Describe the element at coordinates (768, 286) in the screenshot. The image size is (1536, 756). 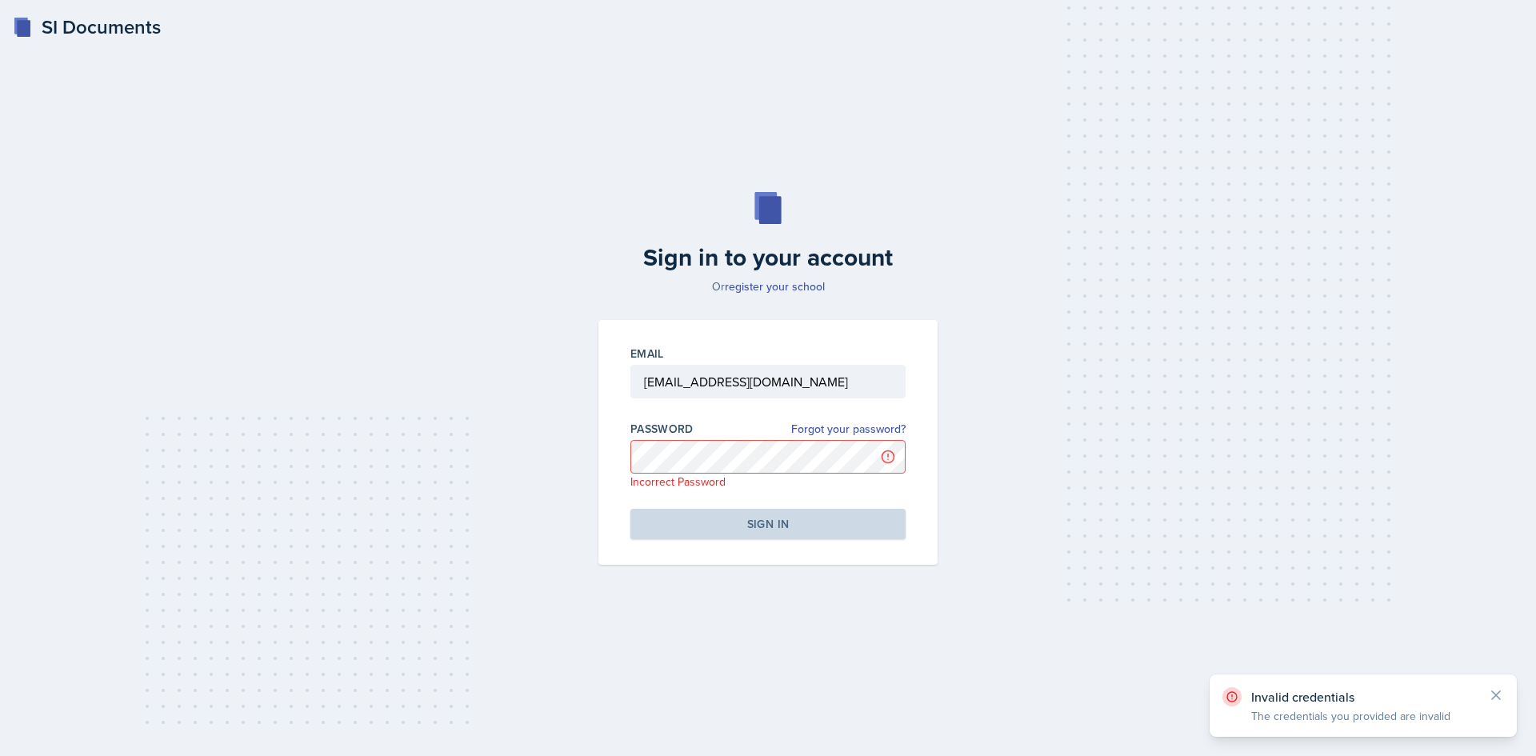
I see `p: Or` at that location.